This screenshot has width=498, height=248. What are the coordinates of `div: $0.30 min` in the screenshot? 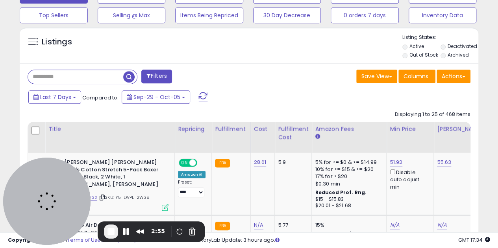 It's located at (348, 184).